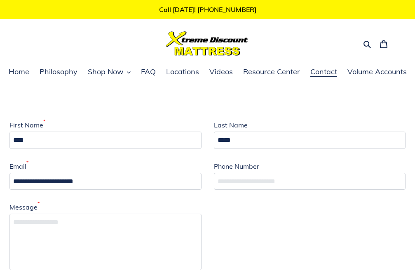 Image resolution: width=415 pixels, height=271 pixels. What do you see at coordinates (182, 72) in the screenshot?
I see `a: Locations` at bounding box center [182, 72].